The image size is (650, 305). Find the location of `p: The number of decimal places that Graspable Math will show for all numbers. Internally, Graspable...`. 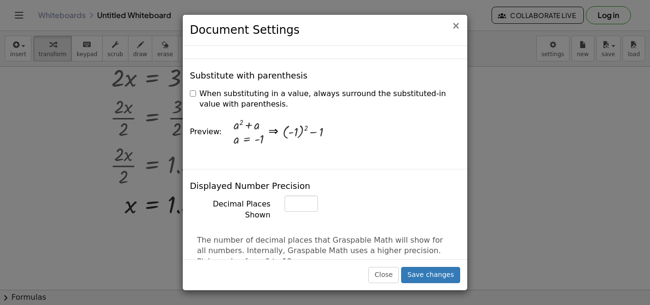

p: The number of decimal places that Graspable Math will show for all numbers. Internally, Graspable... is located at coordinates (325, 251).